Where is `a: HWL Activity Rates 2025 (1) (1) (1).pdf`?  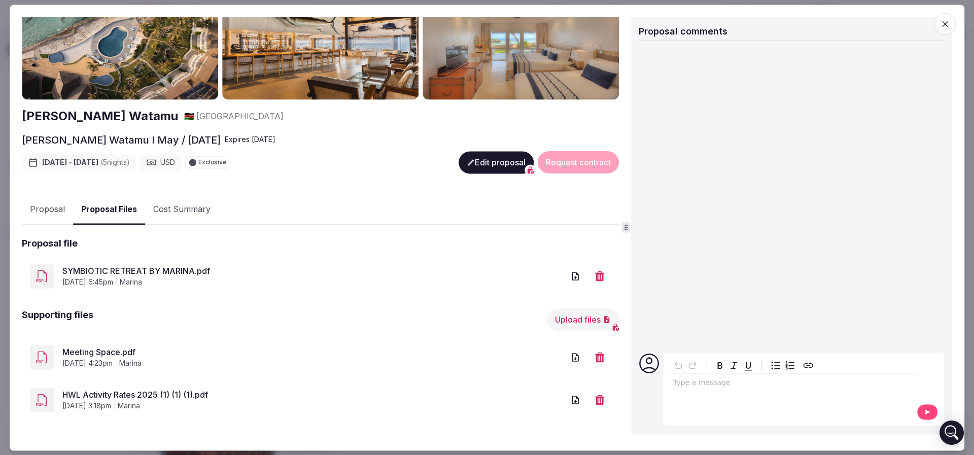
a: HWL Activity Rates 2025 (1) (1) (1).pdf is located at coordinates (313, 395).